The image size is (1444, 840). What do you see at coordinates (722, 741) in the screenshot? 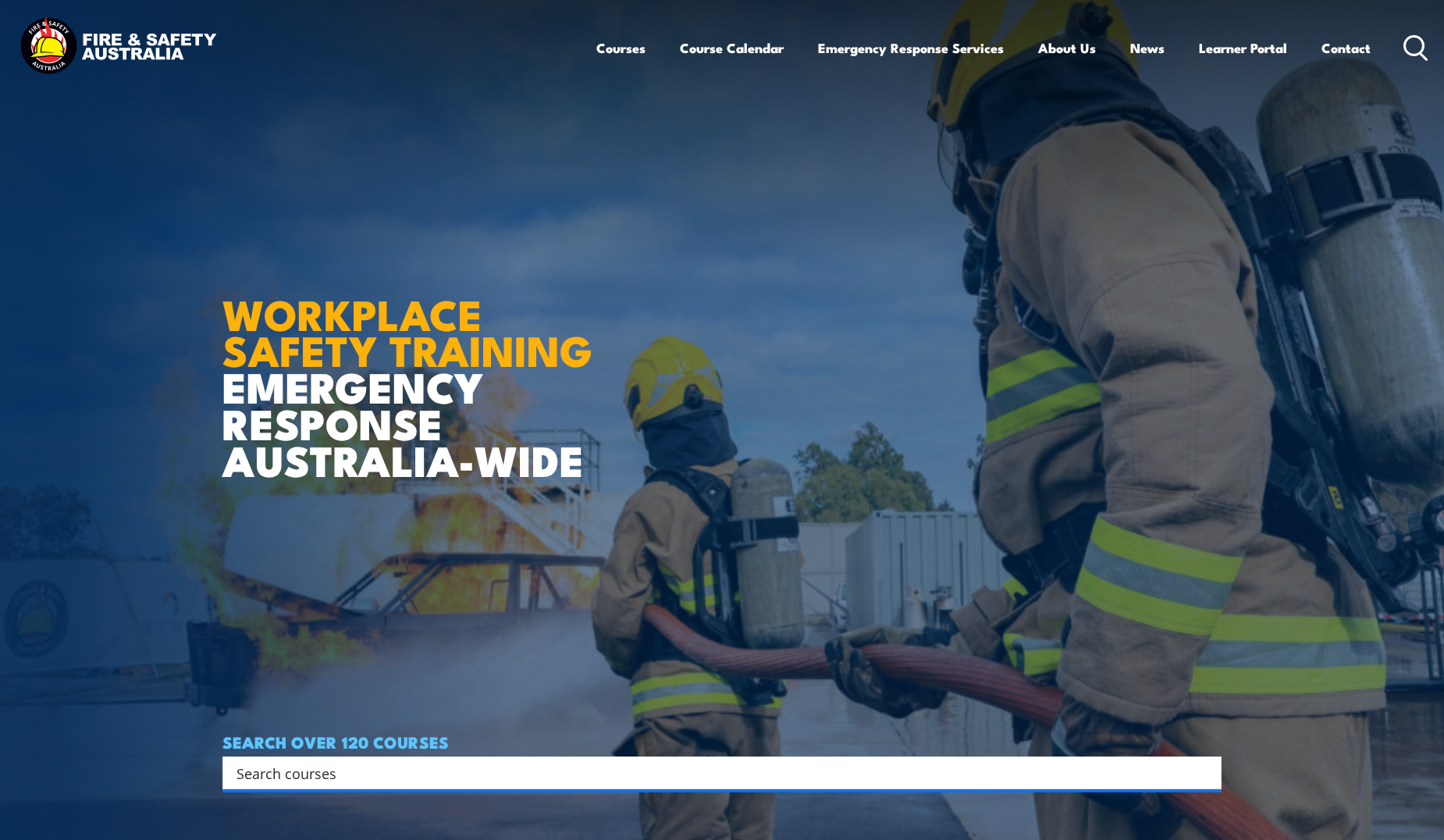
I see `h4: SEARCH OVER 120 COURSES` at bounding box center [722, 741].